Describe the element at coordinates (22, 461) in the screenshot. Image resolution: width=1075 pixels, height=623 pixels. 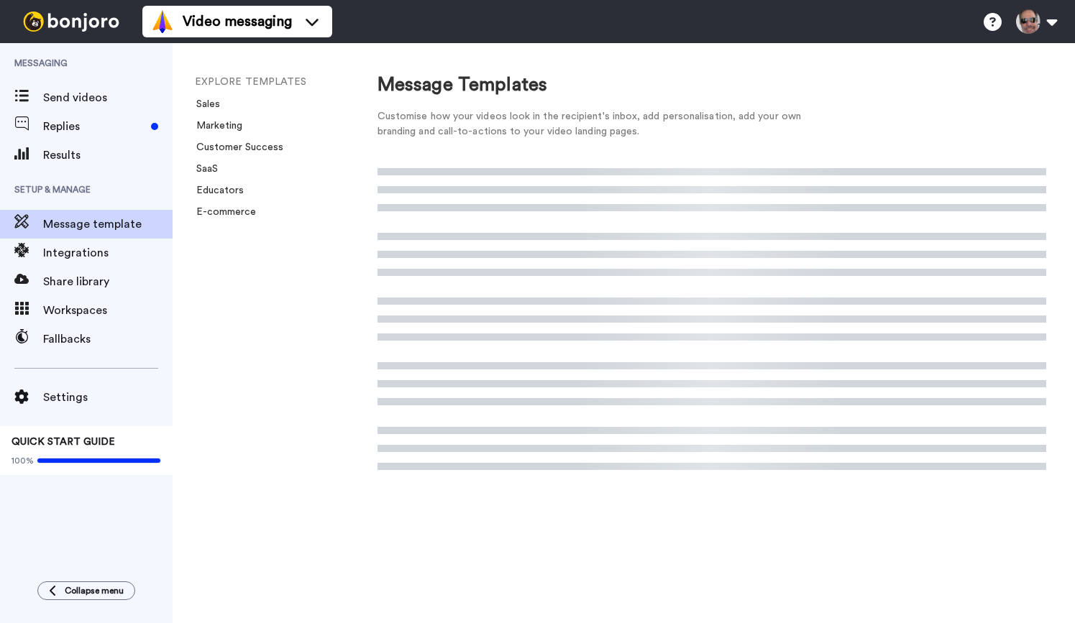
I see `span: 100%` at that location.